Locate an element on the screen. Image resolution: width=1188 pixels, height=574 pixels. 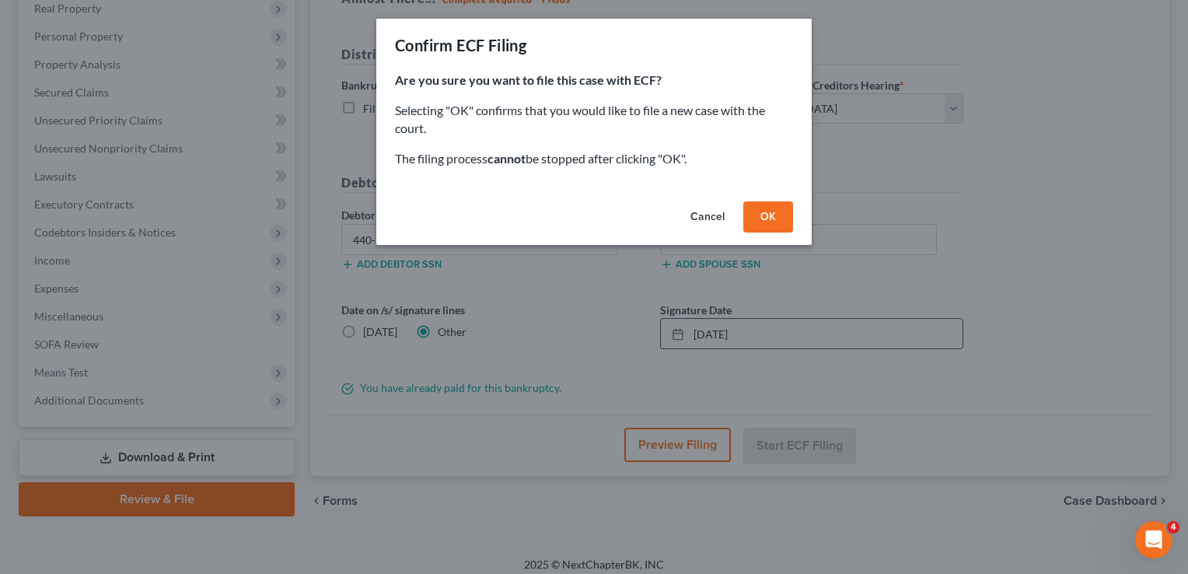
button: Cancel is located at coordinates (707, 217).